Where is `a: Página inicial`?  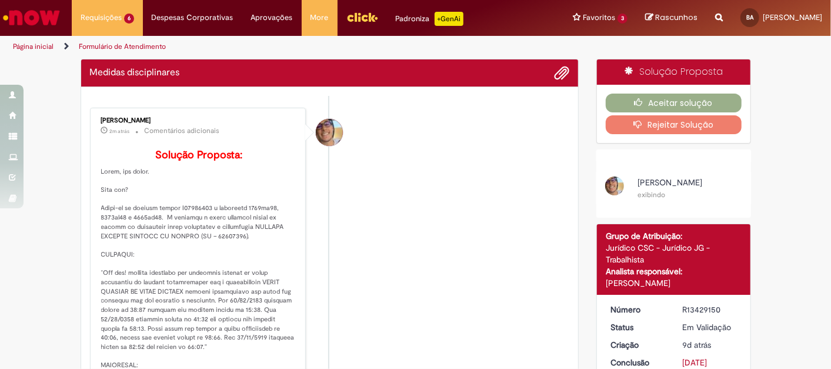 a: Página inicial is located at coordinates (33, 46).